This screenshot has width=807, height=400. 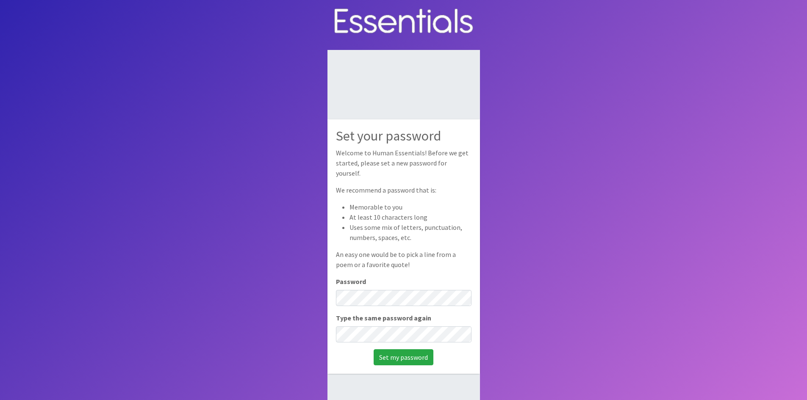 What do you see at coordinates (404, 190) in the screenshot?
I see `p: We recommend a password that is:` at bounding box center [404, 190].